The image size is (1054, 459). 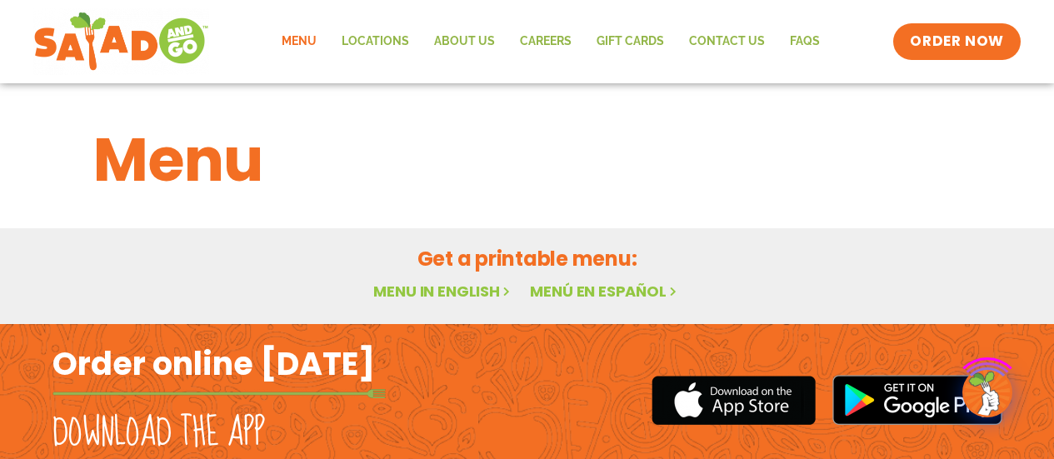 I want to click on a: FAQs, so click(x=805, y=42).